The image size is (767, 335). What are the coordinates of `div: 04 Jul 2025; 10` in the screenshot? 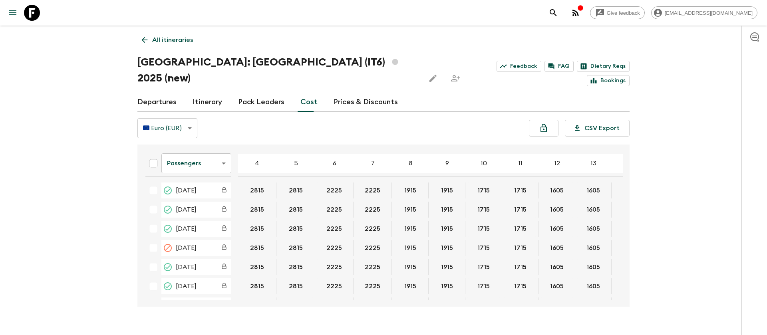 It's located at (484, 306).